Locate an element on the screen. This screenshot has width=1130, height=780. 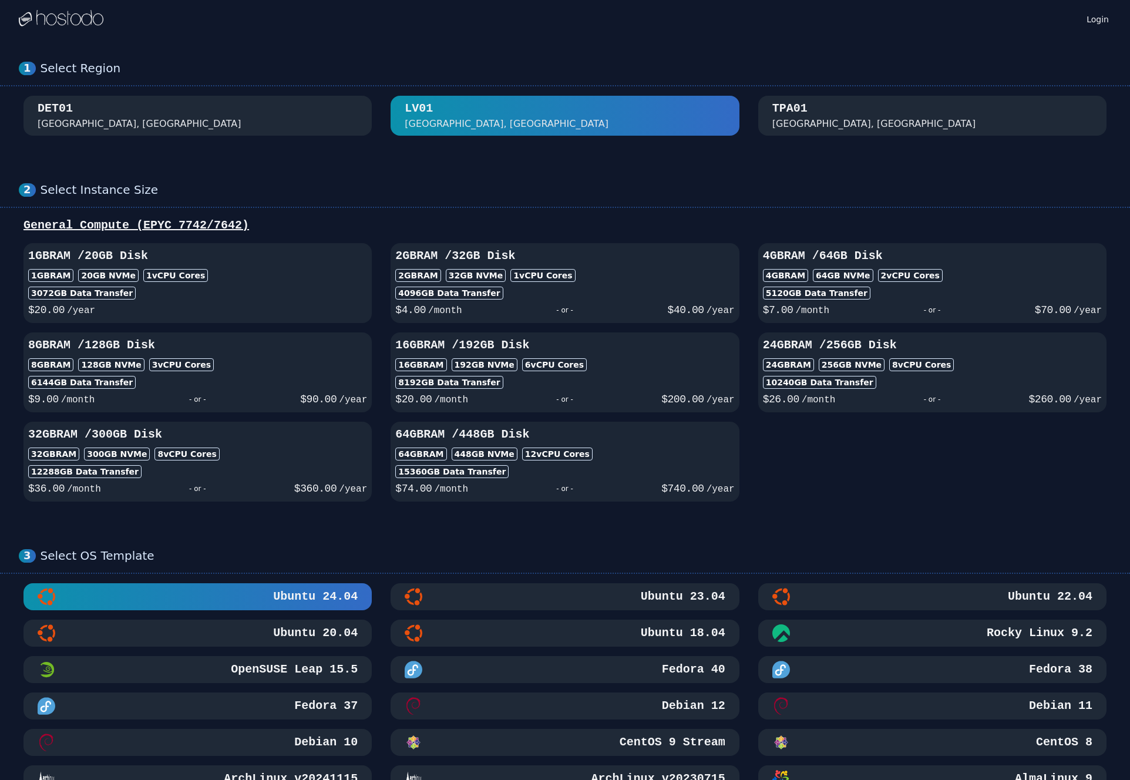
h3: Debian 12 is located at coordinates (692, 706).